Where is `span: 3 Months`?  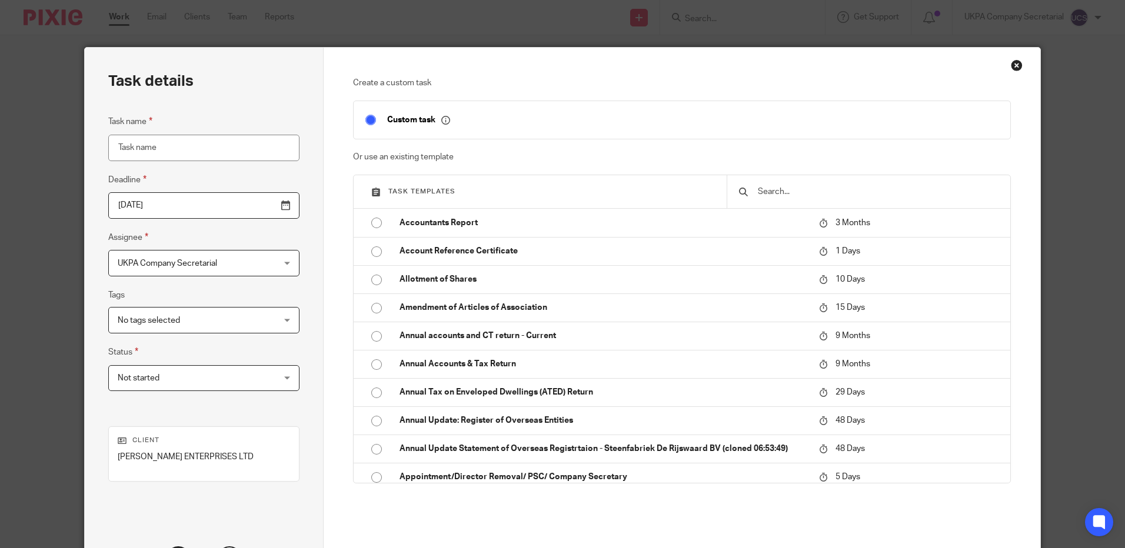 span: 3 Months is located at coordinates (852, 223).